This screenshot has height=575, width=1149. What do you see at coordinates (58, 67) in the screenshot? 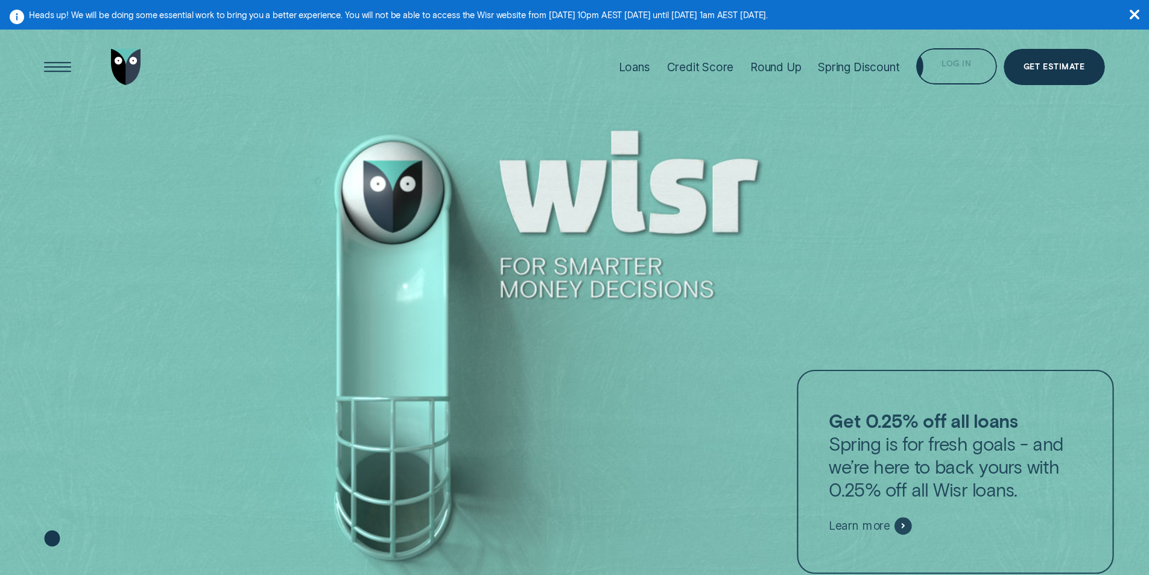
I see `button: Open Menu` at bounding box center [58, 67].